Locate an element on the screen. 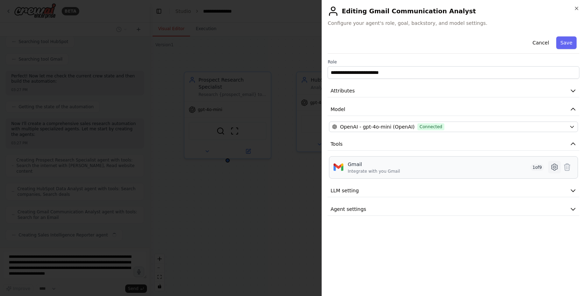 This screenshot has height=296, width=585. button: Cancel is located at coordinates (540, 43).